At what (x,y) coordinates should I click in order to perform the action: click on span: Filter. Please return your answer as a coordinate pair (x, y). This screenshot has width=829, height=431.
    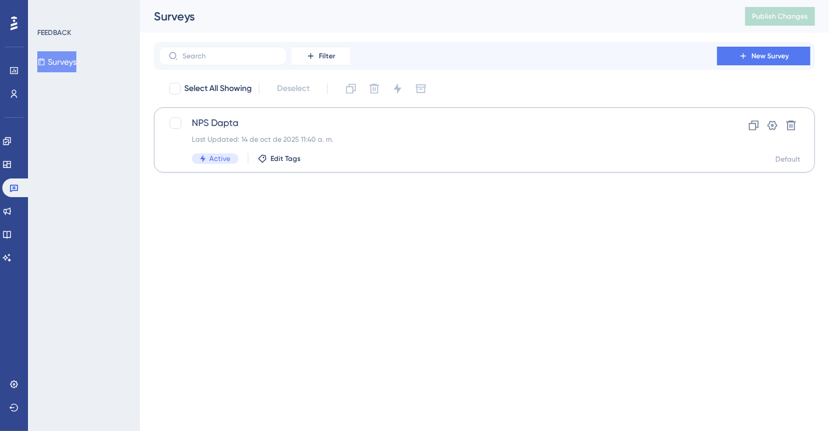
    Looking at the image, I should click on (327, 56).